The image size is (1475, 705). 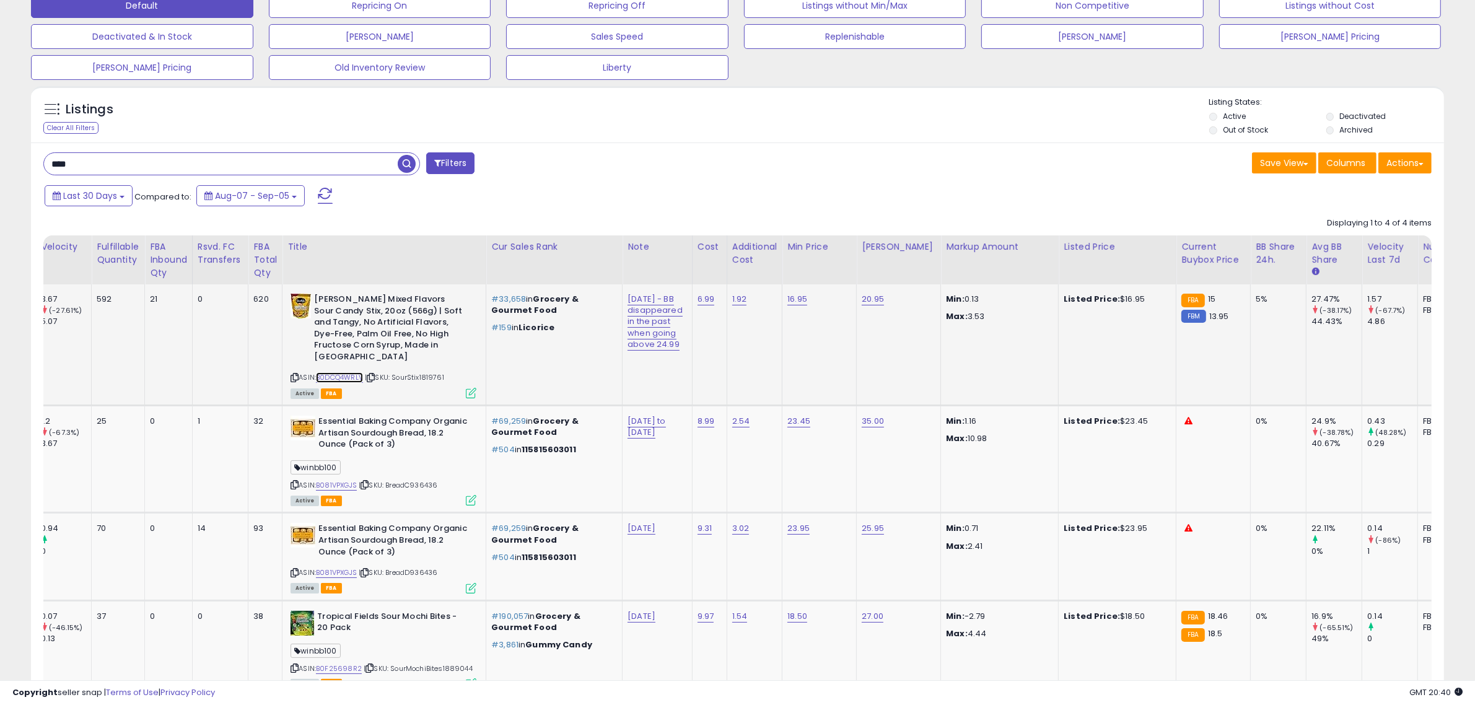 What do you see at coordinates (340, 377) in the screenshot?
I see `a: B0DCQ4WRLV` at bounding box center [340, 377].